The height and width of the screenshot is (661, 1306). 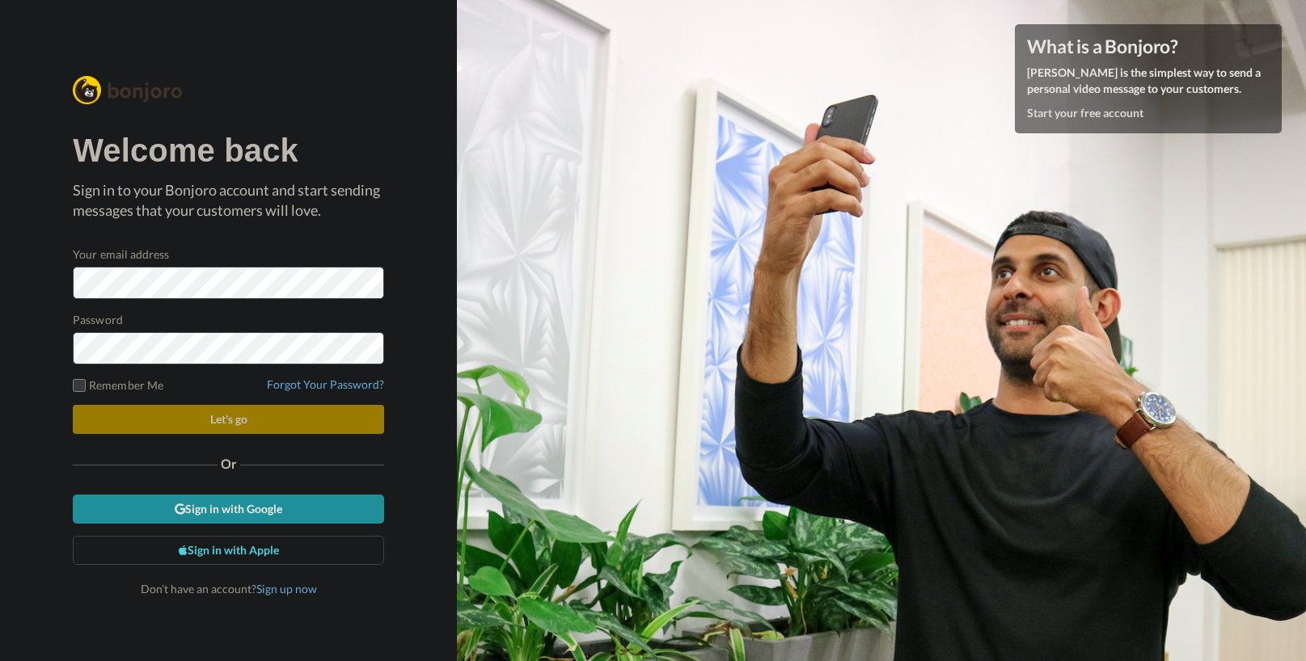 I want to click on a: Forgot Your Password?, so click(x=325, y=384).